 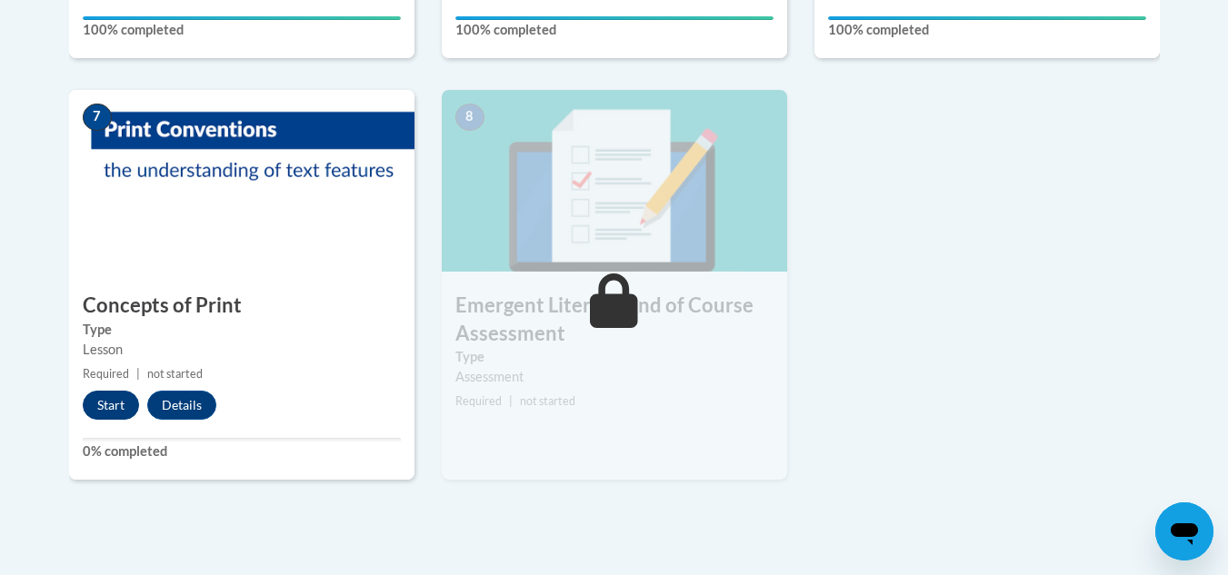 I want to click on span: 8, so click(x=470, y=117).